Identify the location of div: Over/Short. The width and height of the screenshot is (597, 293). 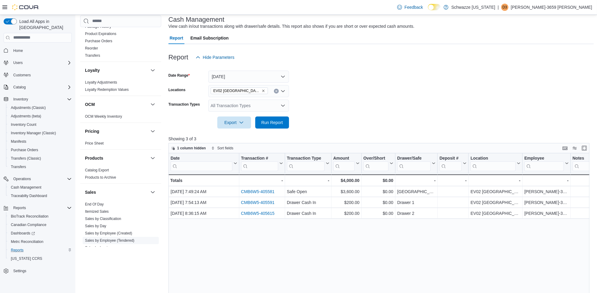
(376, 158).